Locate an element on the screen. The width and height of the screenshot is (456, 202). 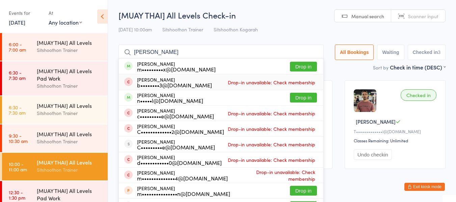
div: 3 is located at coordinates (439, 52).